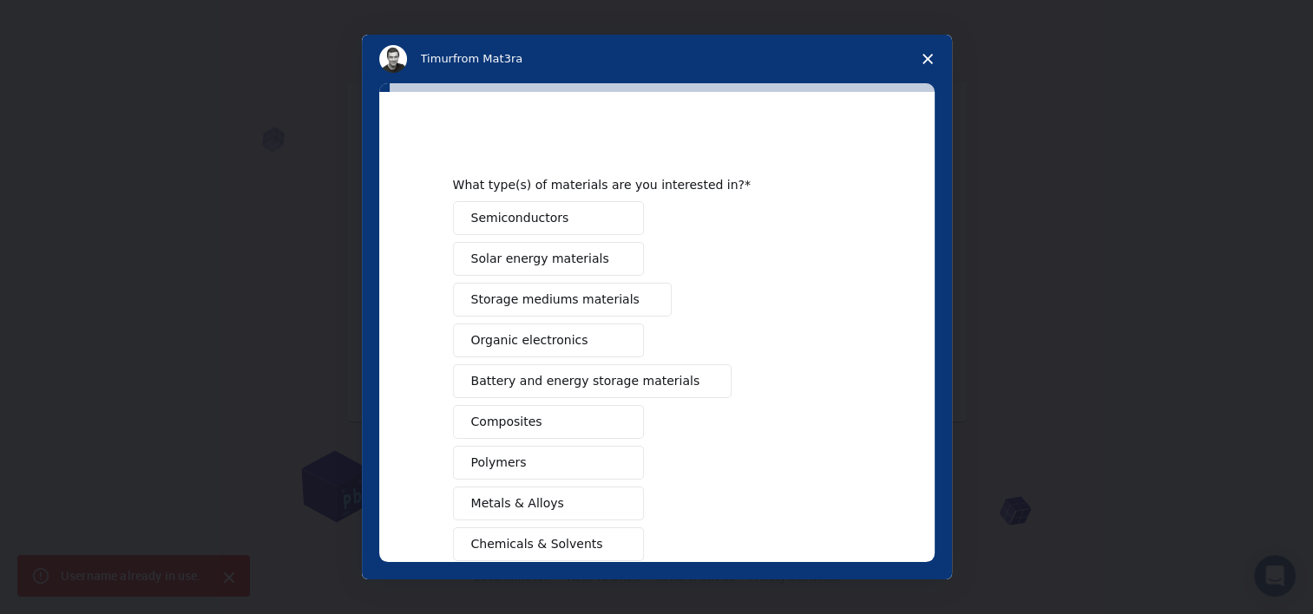  I want to click on button: Chemicals & Solvents, so click(548, 544).